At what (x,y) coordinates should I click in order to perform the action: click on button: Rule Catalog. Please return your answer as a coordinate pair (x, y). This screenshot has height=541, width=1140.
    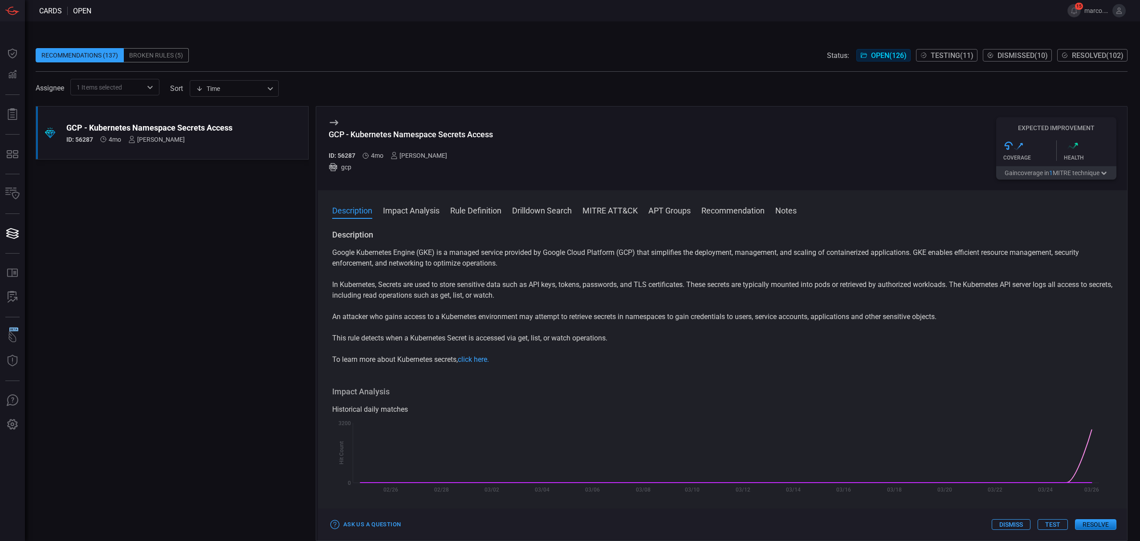
    Looking at the image, I should click on (12, 273).